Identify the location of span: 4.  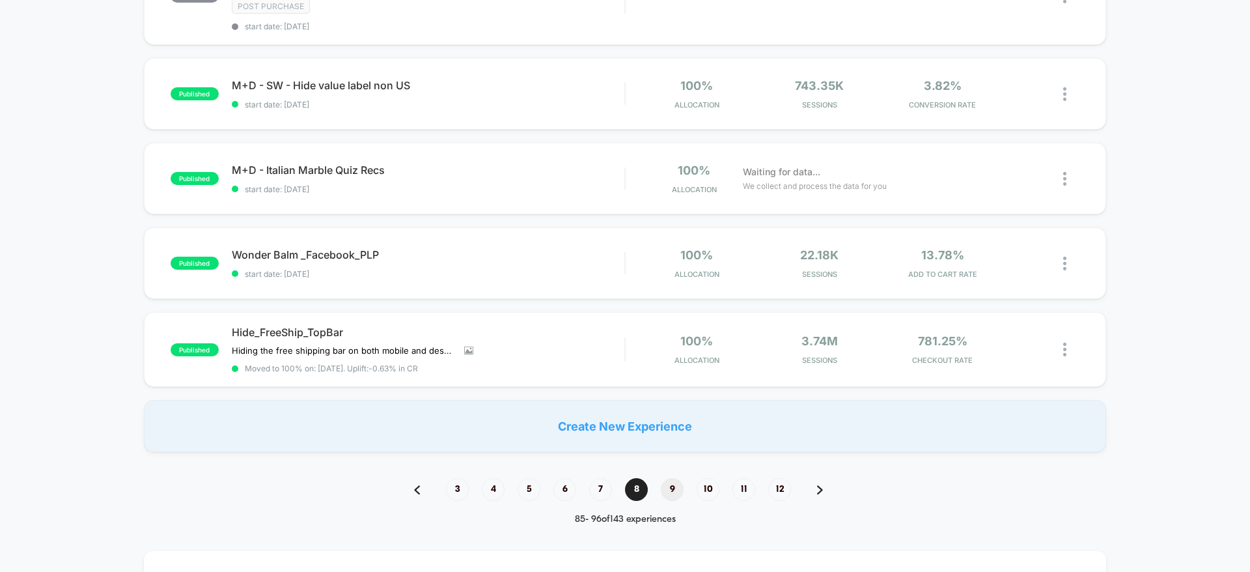
(493, 489).